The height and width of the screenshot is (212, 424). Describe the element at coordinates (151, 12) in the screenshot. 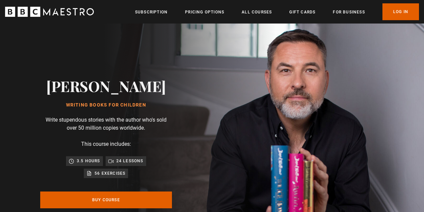

I see `a: Subscription` at that location.